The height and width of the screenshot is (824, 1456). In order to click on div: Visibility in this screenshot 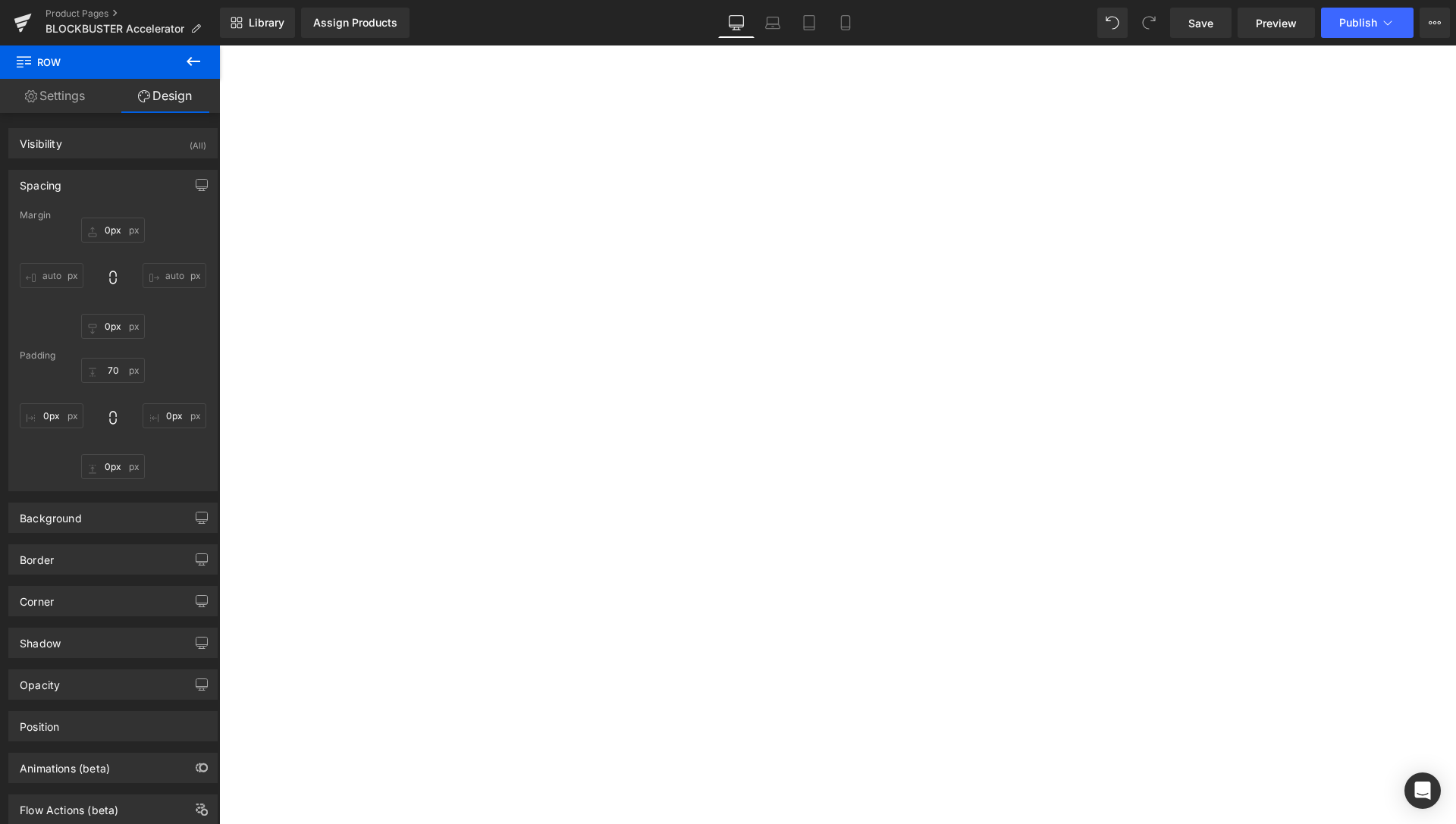, I will do `click(41, 139)`.